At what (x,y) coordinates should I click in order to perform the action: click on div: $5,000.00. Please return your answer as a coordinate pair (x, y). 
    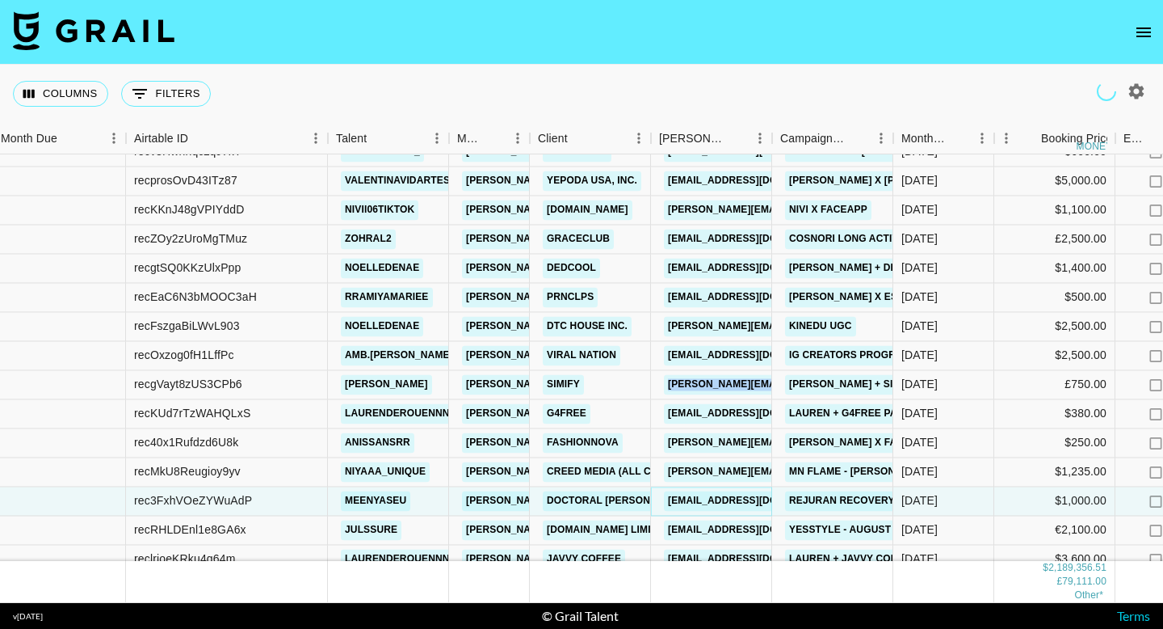
    Looking at the image, I should click on (1055, 181).